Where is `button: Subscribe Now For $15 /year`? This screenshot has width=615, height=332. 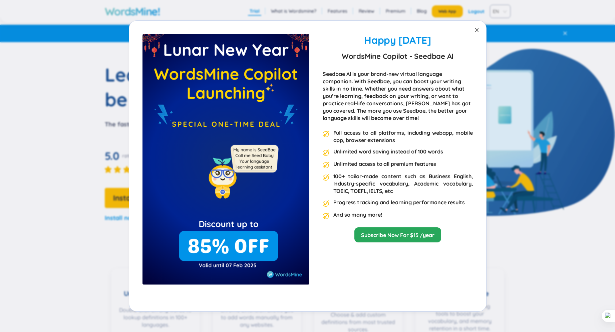 button: Subscribe Now For $15 /year is located at coordinates (398, 234).